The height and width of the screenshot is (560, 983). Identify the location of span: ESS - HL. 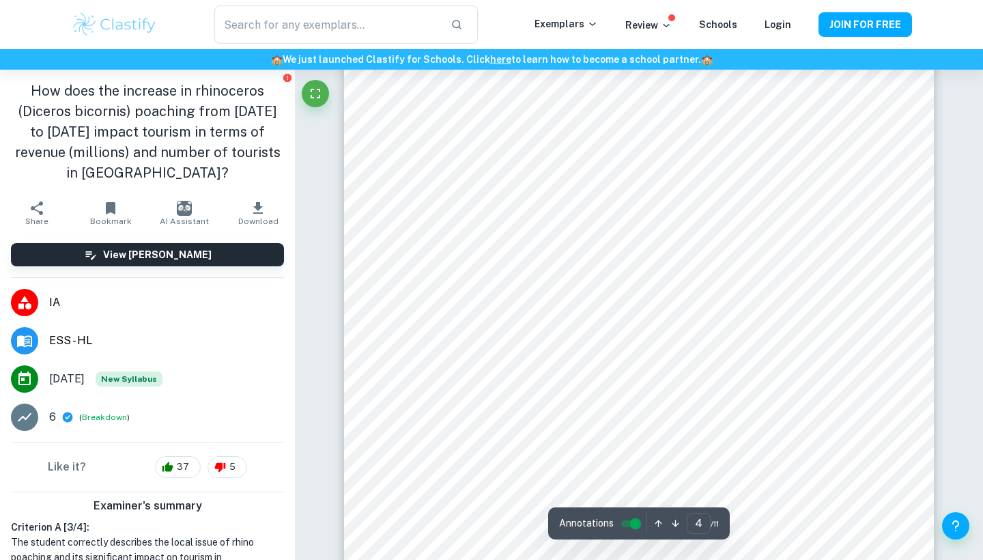
(167, 341).